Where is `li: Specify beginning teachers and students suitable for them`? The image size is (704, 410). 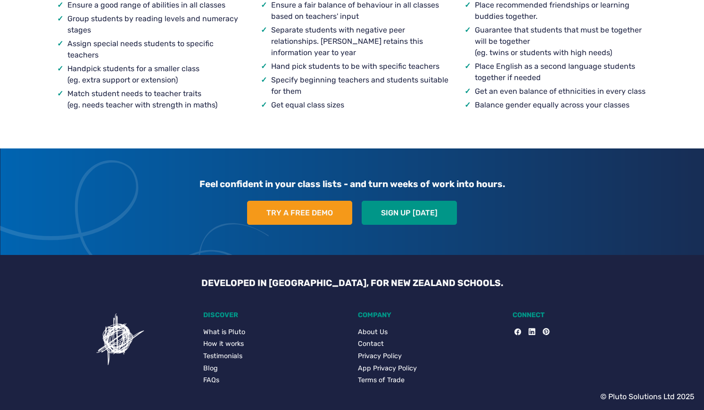 li: Specify beginning teachers and students suitable for them is located at coordinates (360, 86).